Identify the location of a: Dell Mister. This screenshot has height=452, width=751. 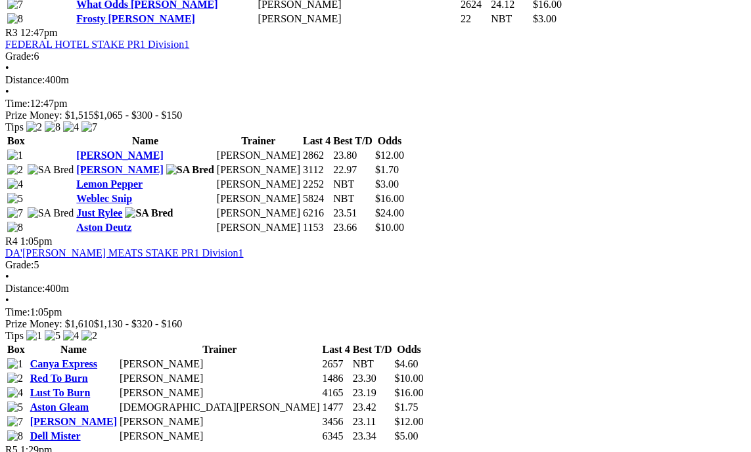
(55, 436).